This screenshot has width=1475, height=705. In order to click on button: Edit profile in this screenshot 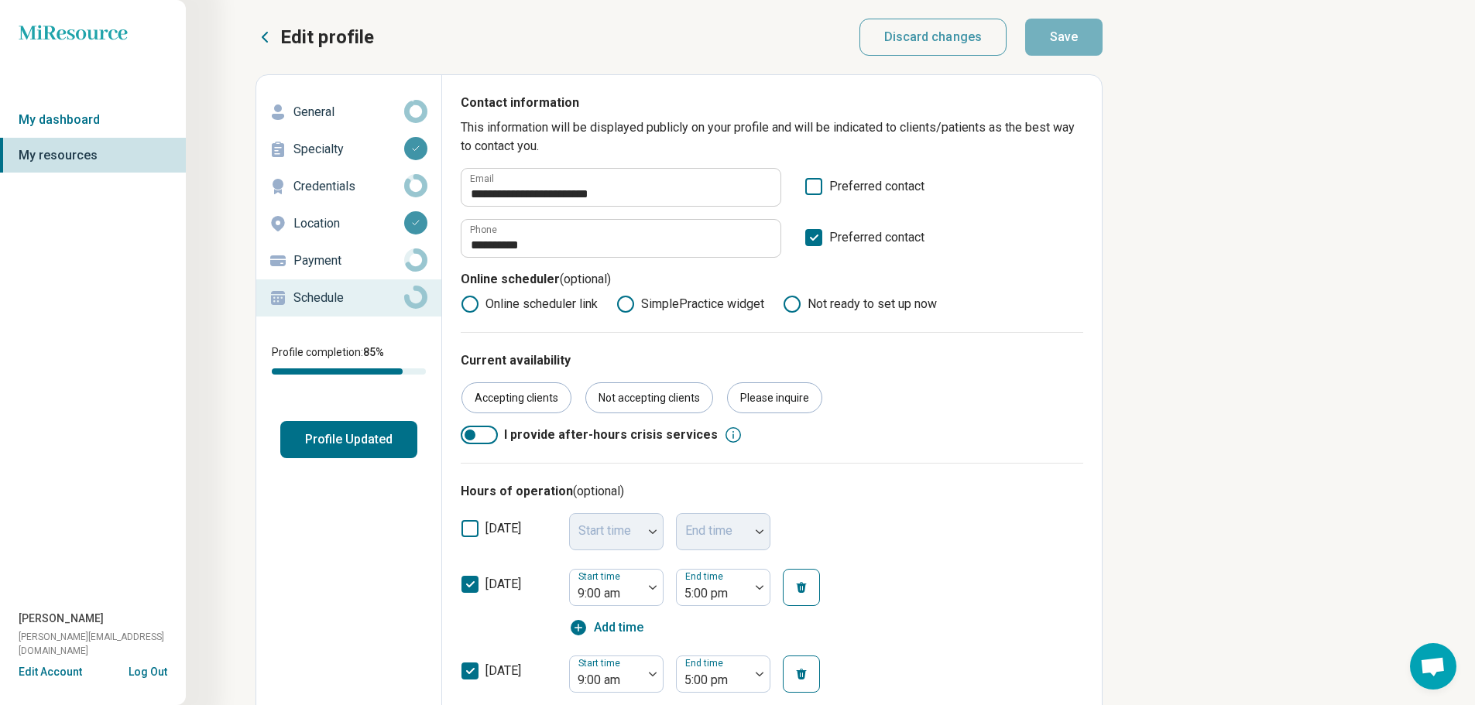, I will do `click(314, 37)`.